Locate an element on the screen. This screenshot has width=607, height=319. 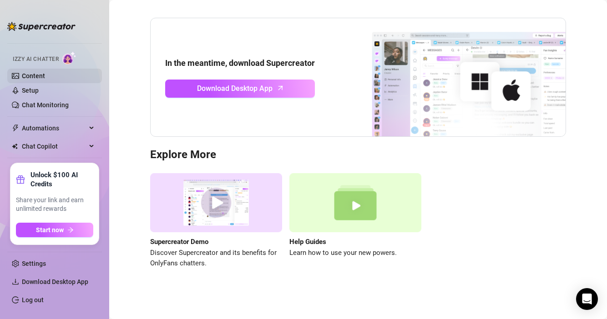
img: help guides is located at coordinates (355, 203).